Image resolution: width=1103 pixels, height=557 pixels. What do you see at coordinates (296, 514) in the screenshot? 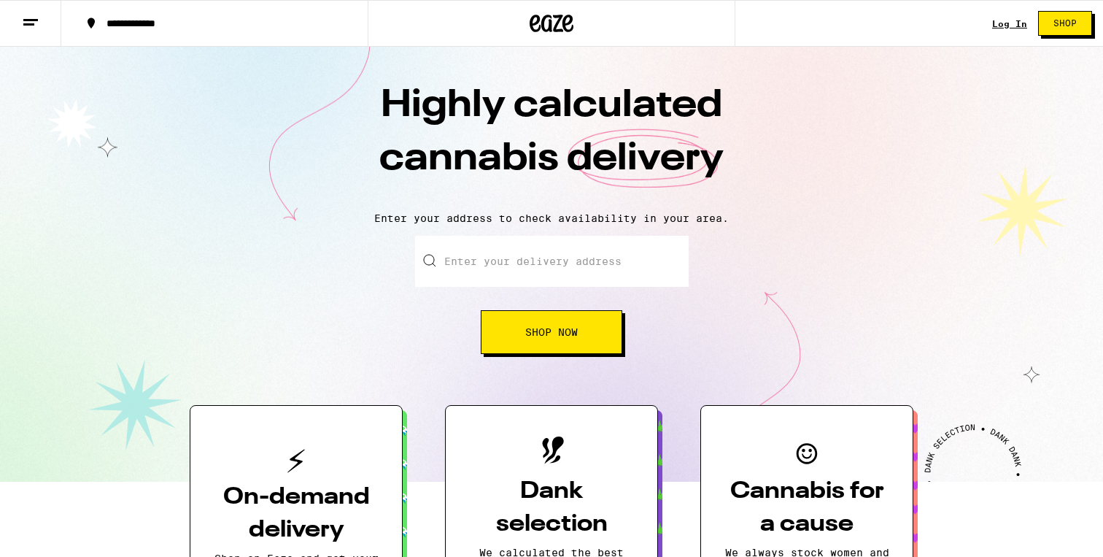
I see `h3: On-demand delivery` at bounding box center [296, 514].